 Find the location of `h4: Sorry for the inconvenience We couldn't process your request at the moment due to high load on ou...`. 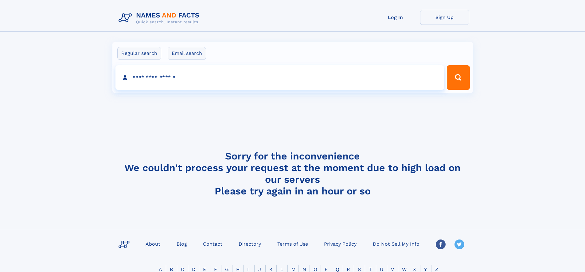

h4: Sorry for the inconvenience We couldn't process your request at the moment due to high load on ou... is located at coordinates (292, 174).